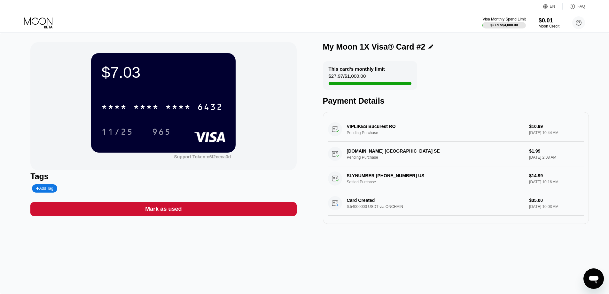 This screenshot has height=294, width=609. I want to click on div: EN, so click(553, 6).